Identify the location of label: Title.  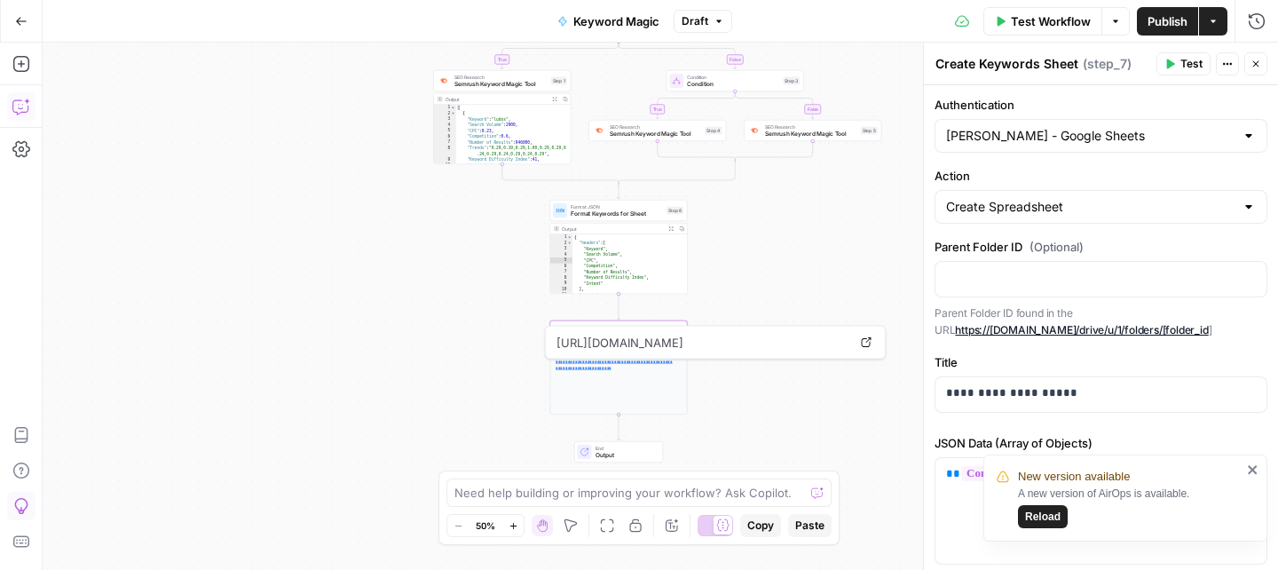
(1101, 362).